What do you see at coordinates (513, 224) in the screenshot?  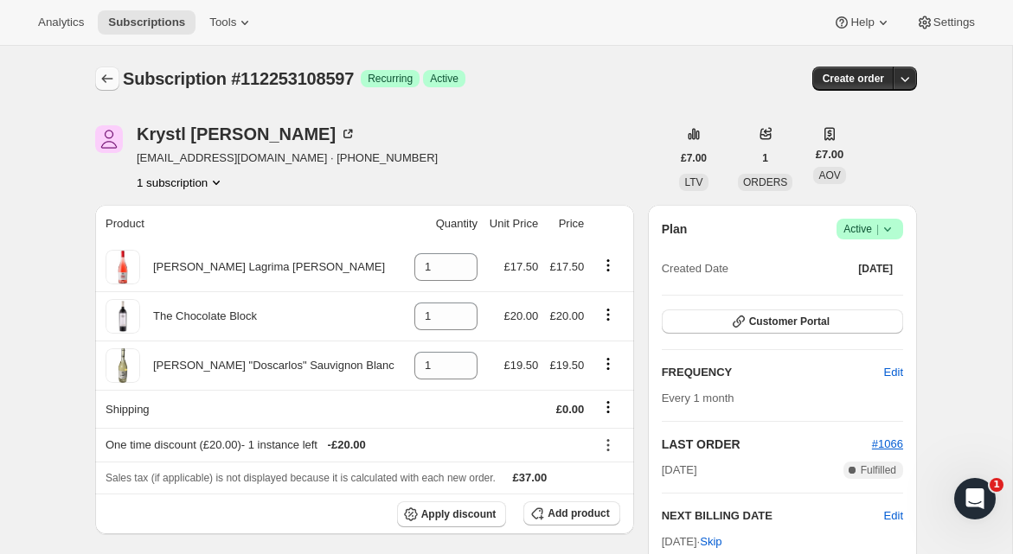 I see `th: Unit Price` at bounding box center [513, 224].